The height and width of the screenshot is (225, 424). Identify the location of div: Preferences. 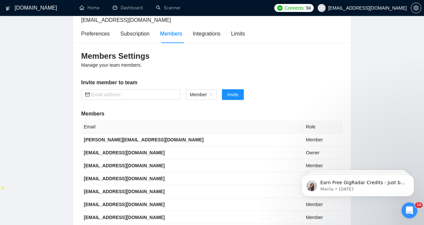
(96, 33).